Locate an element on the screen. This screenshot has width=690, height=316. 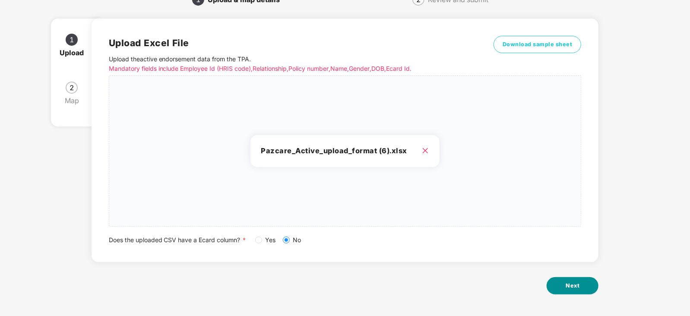
button: Next is located at coordinates (573, 286).